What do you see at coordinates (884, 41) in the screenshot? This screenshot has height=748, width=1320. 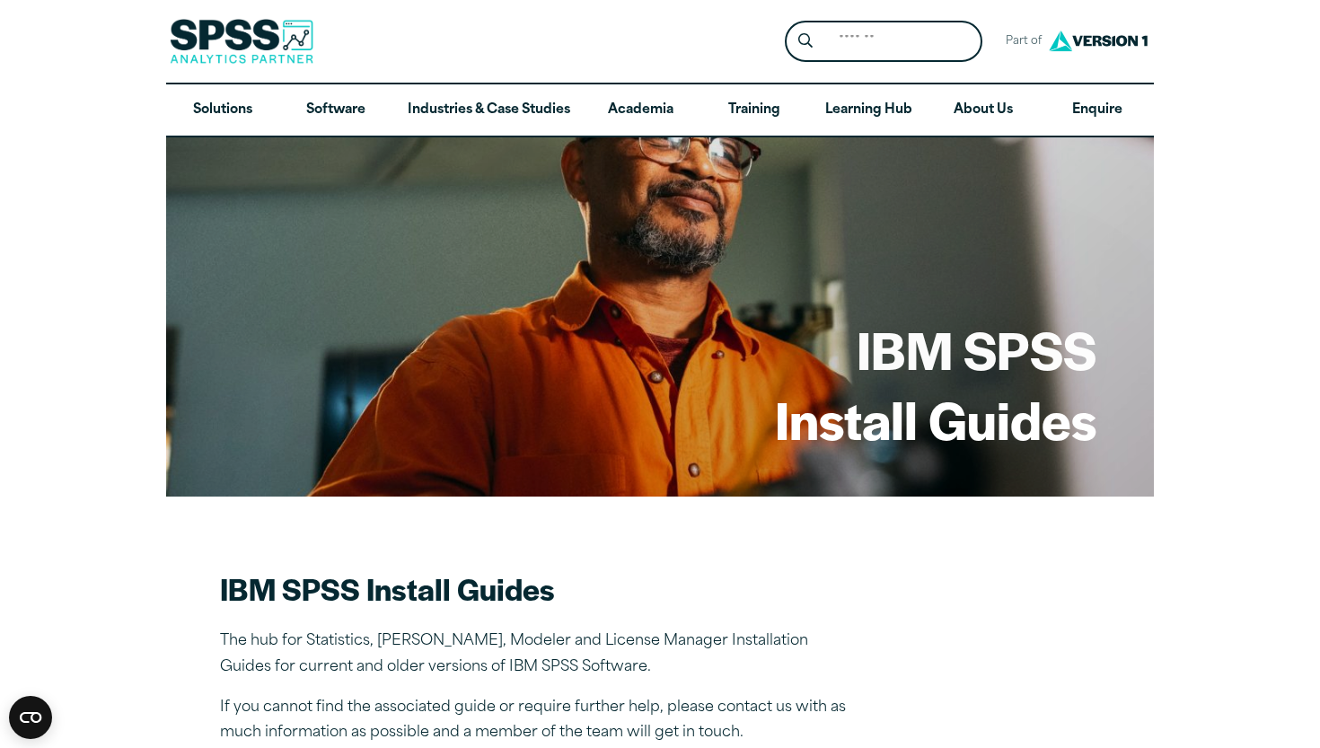 I see `form: Site Header Search Form` at bounding box center [884, 41].